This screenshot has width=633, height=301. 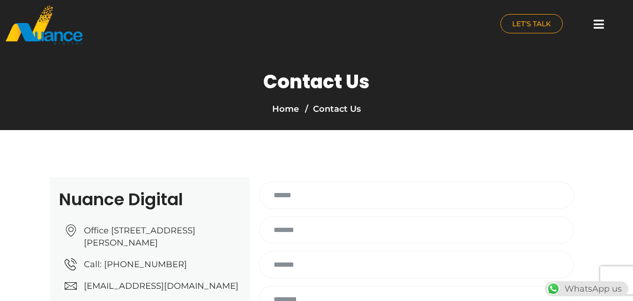 What do you see at coordinates (587, 288) in the screenshot?
I see `div: WhatsApp us` at bounding box center [587, 288].